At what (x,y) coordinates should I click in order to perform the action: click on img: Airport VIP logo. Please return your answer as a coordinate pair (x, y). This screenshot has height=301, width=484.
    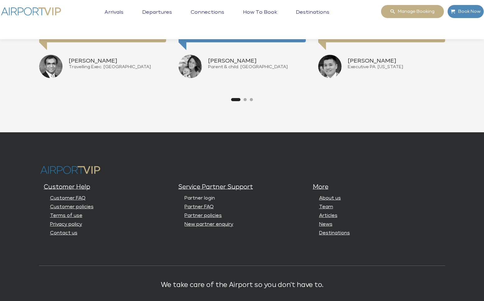
    Looking at the image, I should click on (70, 170).